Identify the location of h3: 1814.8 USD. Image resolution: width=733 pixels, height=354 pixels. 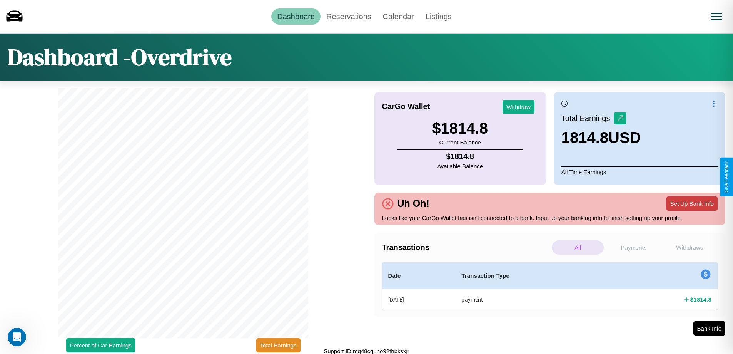
(601, 137).